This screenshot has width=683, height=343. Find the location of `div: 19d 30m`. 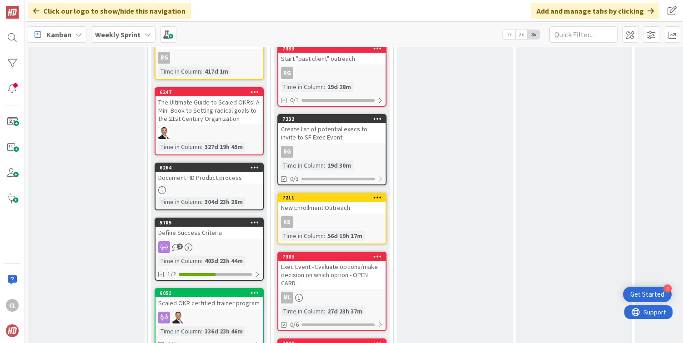

div: 19d 30m is located at coordinates (339, 165).